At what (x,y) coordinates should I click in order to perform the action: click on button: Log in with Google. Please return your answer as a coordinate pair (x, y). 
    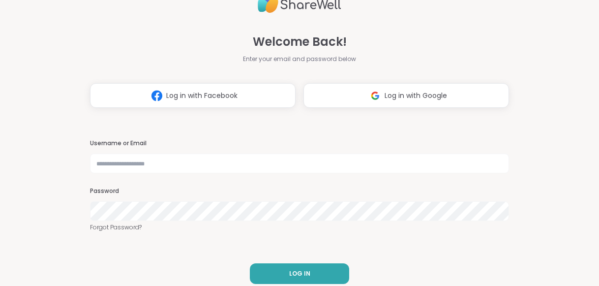
    Looking at the image, I should click on (406, 95).